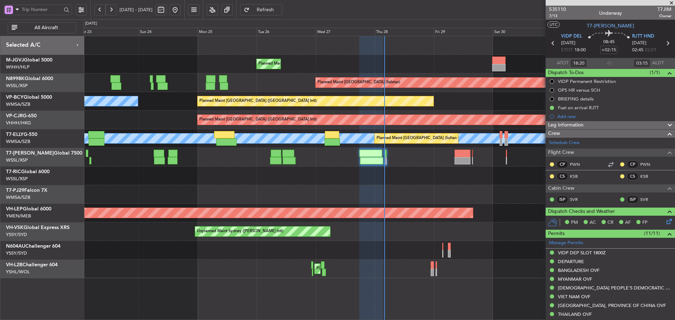  What do you see at coordinates (15, 97) in the screenshot?
I see `span: VP-BCY` at bounding box center [15, 97].